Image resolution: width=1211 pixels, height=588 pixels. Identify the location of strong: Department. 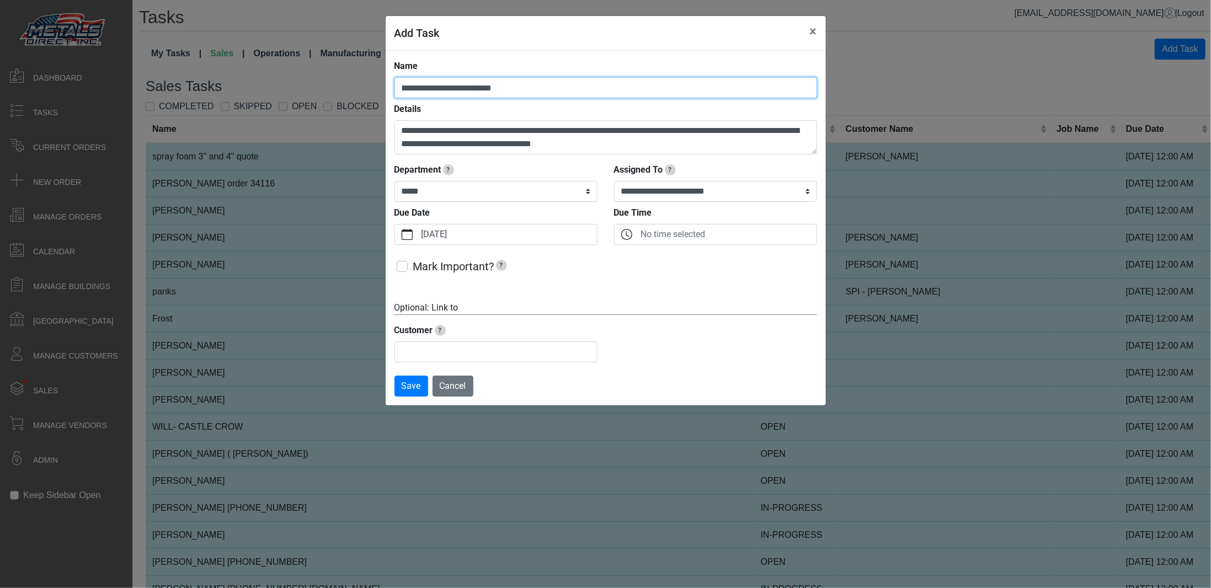
(418, 169).